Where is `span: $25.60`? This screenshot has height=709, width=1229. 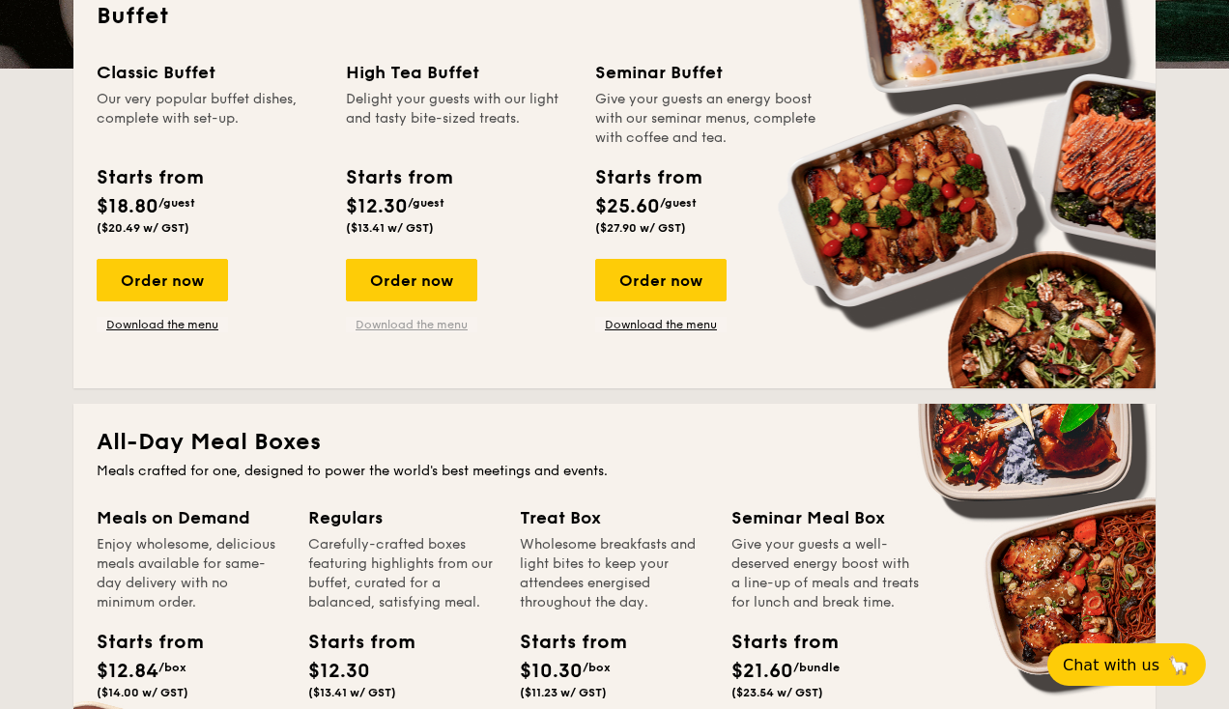 span: $25.60 is located at coordinates (627, 207).